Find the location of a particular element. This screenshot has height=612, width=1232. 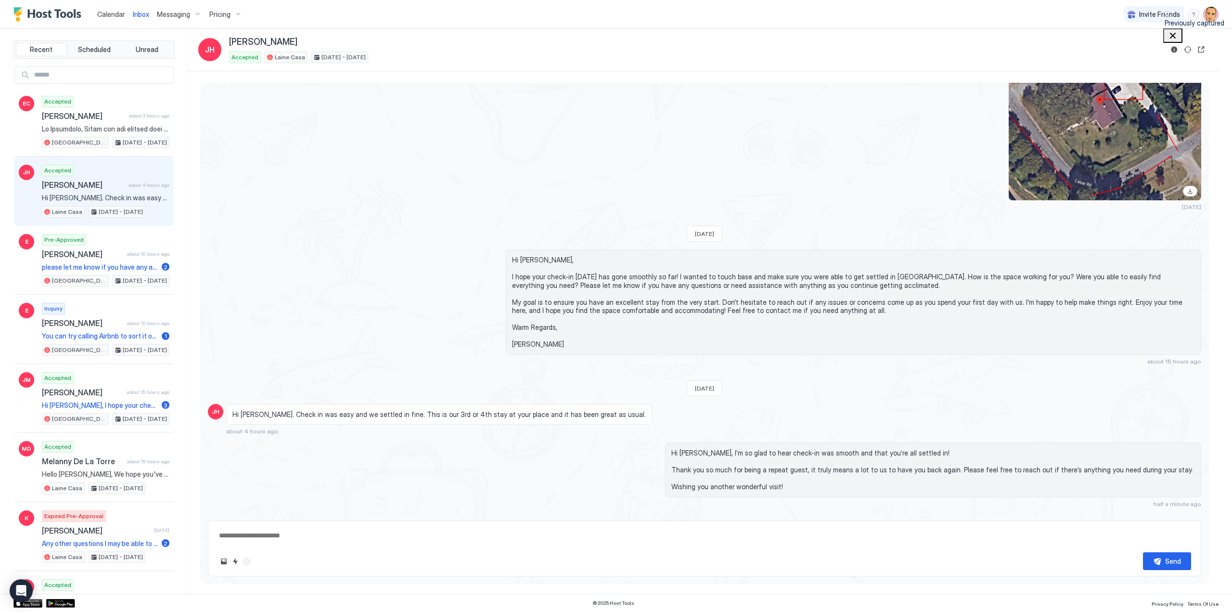

span: Scheduled is located at coordinates (94, 50).